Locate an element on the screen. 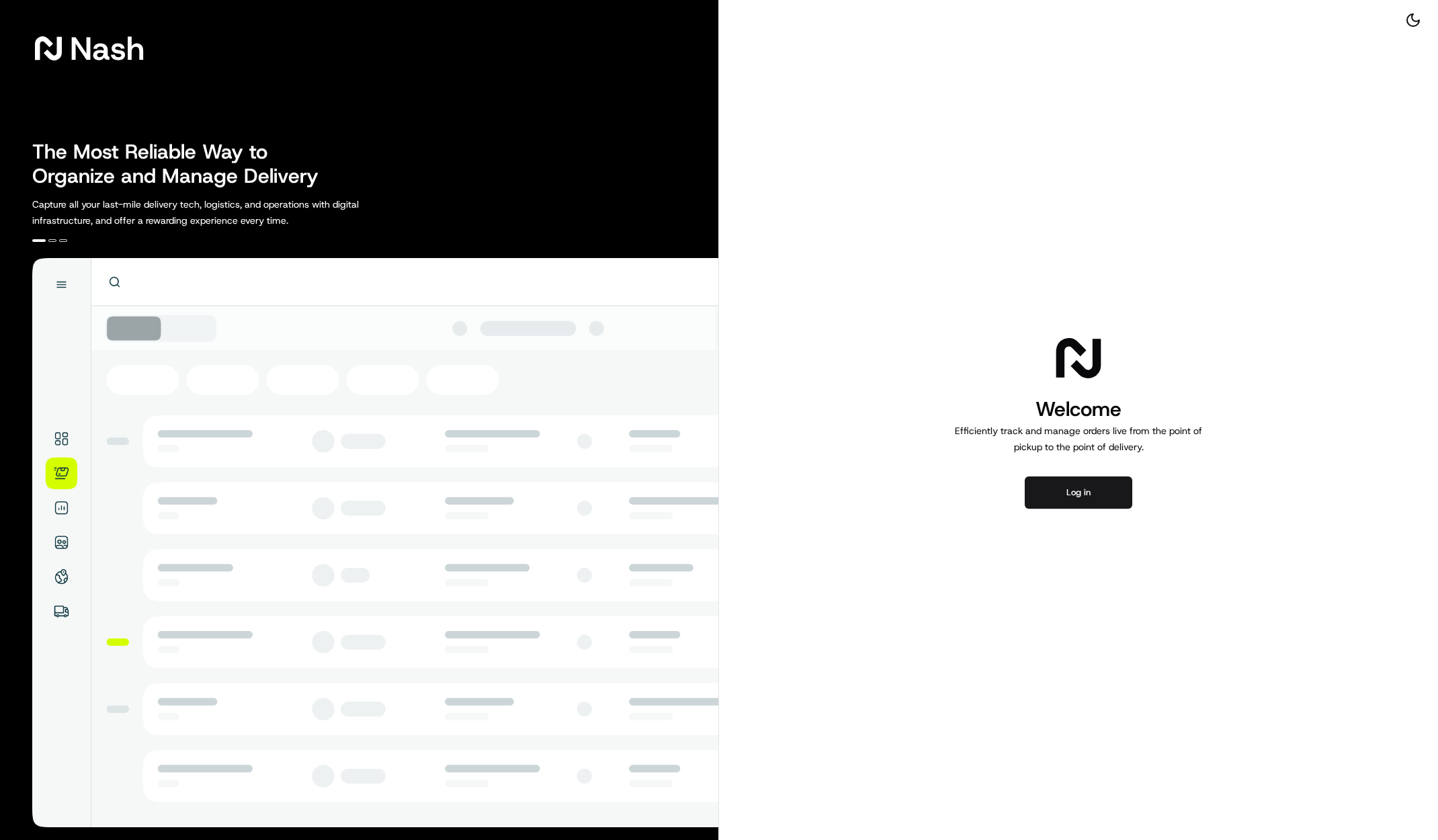  span: Nash is located at coordinates (107, 49).